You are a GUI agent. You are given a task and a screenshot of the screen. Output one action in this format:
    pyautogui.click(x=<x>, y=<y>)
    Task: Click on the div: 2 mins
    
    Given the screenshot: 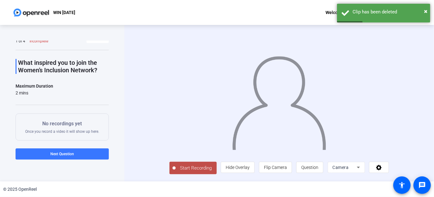 What is the action you would take?
    pyautogui.click(x=34, y=93)
    